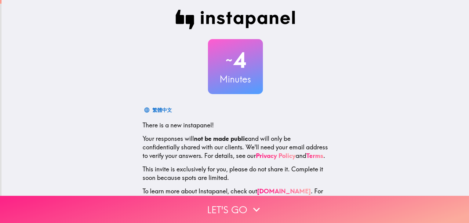 The image size is (469, 223). I want to click on div: 繁體中文, so click(162, 110).